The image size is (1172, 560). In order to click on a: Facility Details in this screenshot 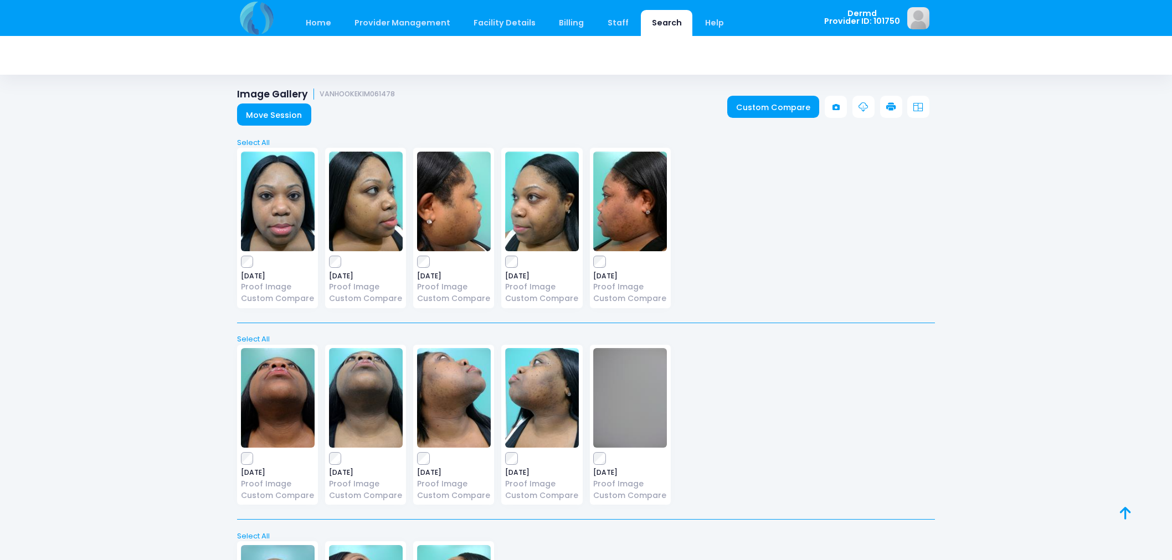, I will do `click(504, 23)`.